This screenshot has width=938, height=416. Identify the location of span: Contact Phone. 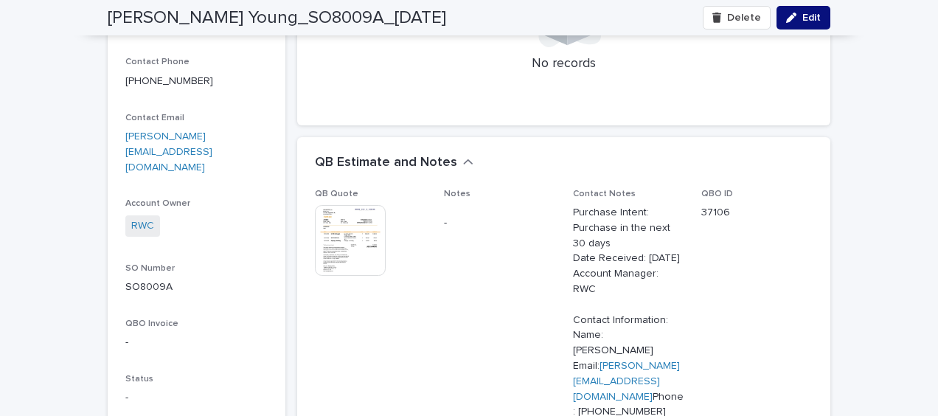
(157, 62).